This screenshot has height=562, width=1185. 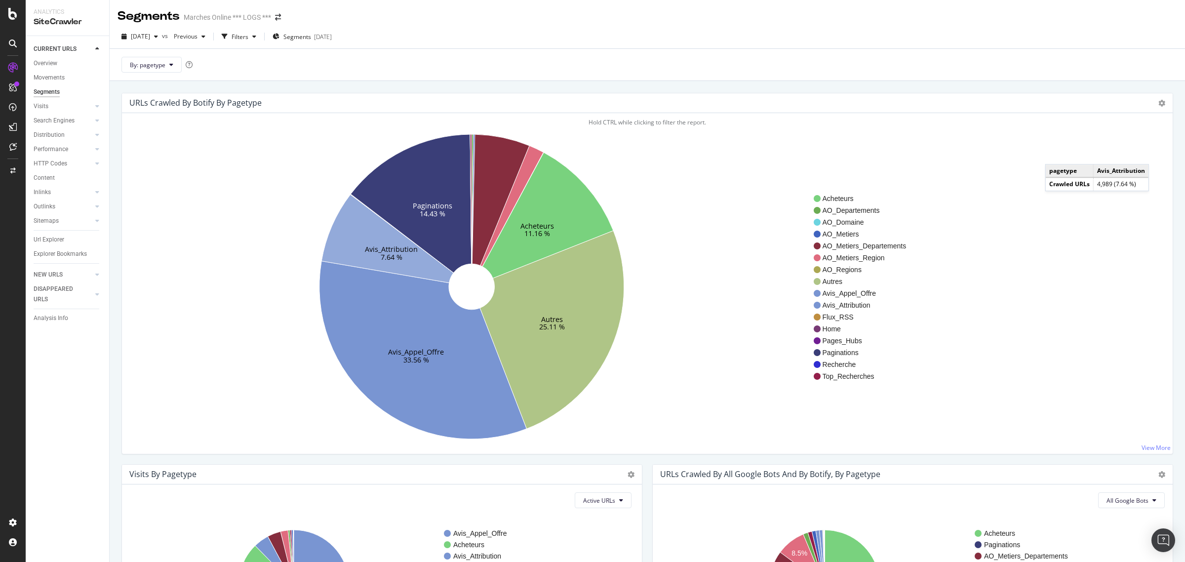 What do you see at coordinates (44, 206) in the screenshot?
I see `div: Outlinks` at bounding box center [44, 206].